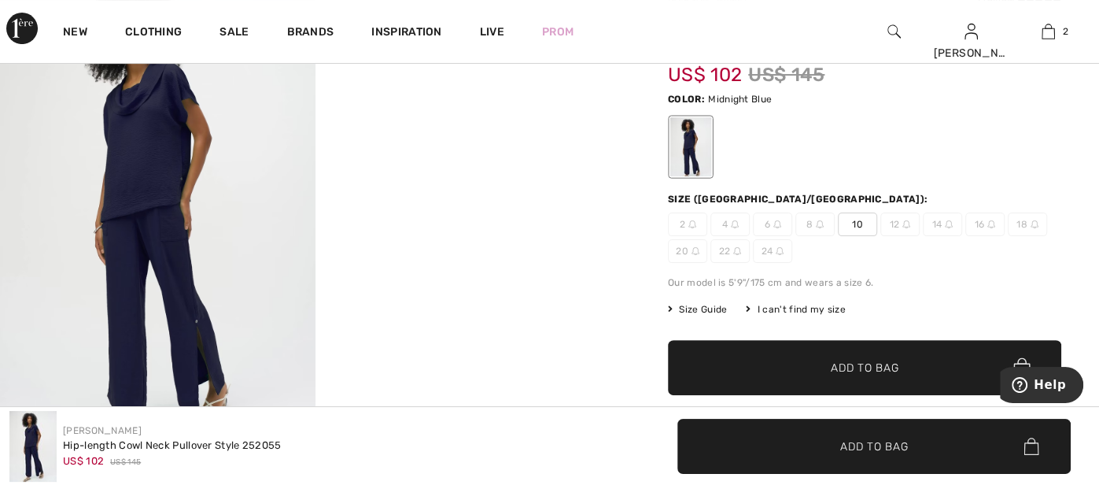 The height and width of the screenshot is (485, 1099). I want to click on div: Our model is 5'9"/175 cm and wears a size 6., so click(865, 283).